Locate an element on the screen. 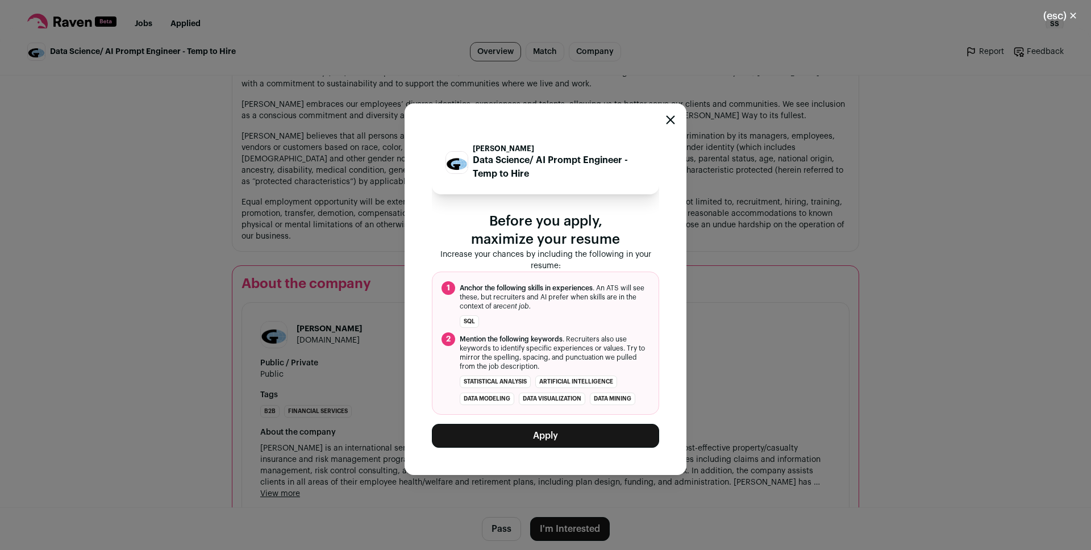 The height and width of the screenshot is (550, 1091). li: artificial intelligence is located at coordinates (576, 382).